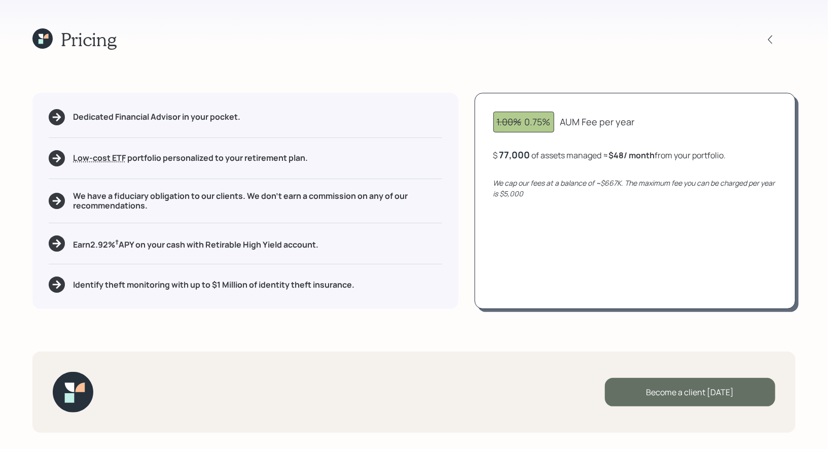  Describe the element at coordinates (258, 201) in the screenshot. I see `h5: We have a fiduciary obligation to our clients. We don't earn a commission on any of our recommend...` at that location.